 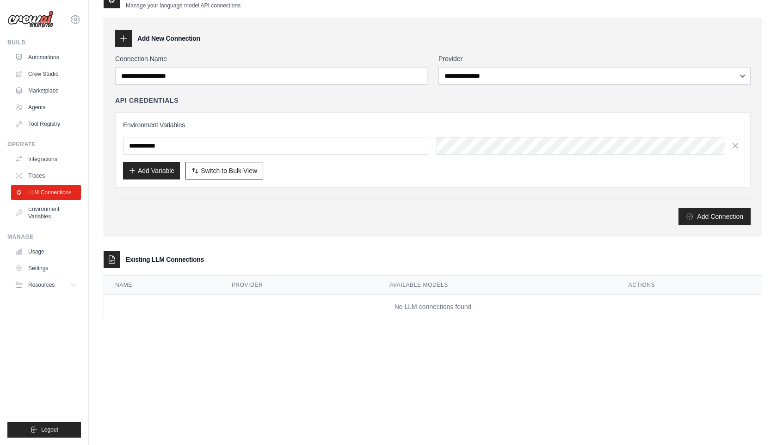 I want to click on a: Integrations, so click(x=46, y=159).